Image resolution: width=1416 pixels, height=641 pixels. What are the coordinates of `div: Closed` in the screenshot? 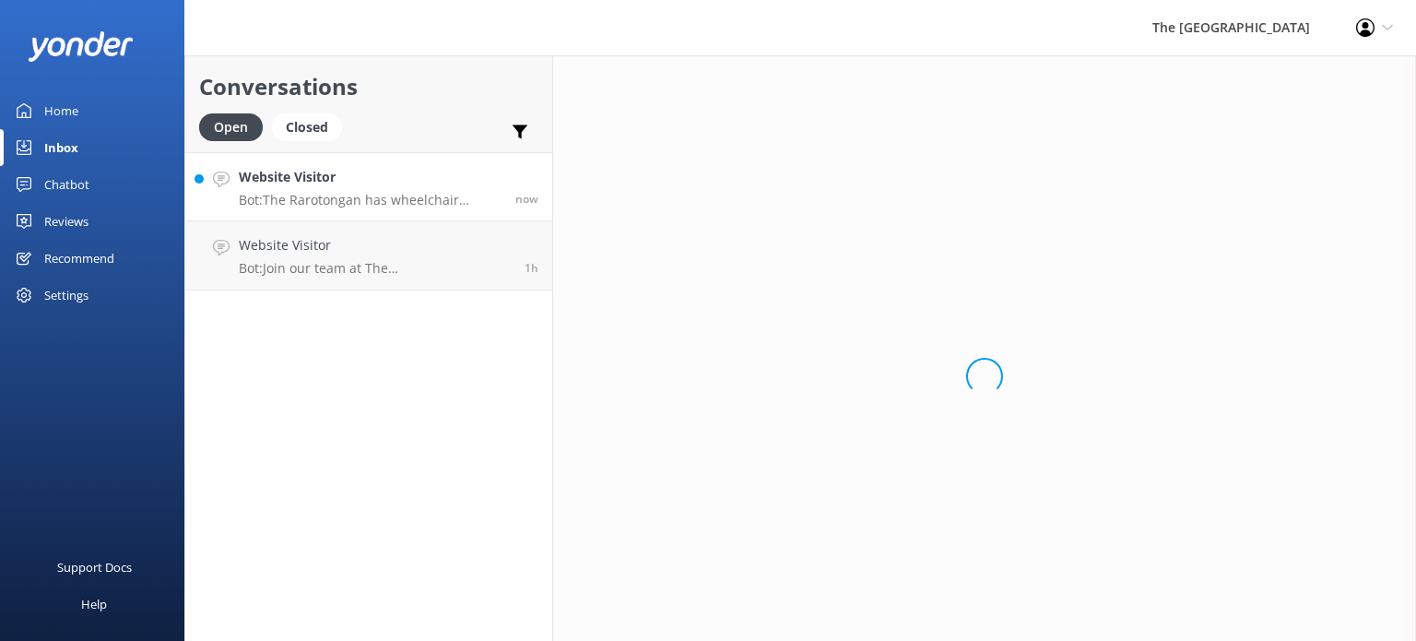 It's located at (307, 127).